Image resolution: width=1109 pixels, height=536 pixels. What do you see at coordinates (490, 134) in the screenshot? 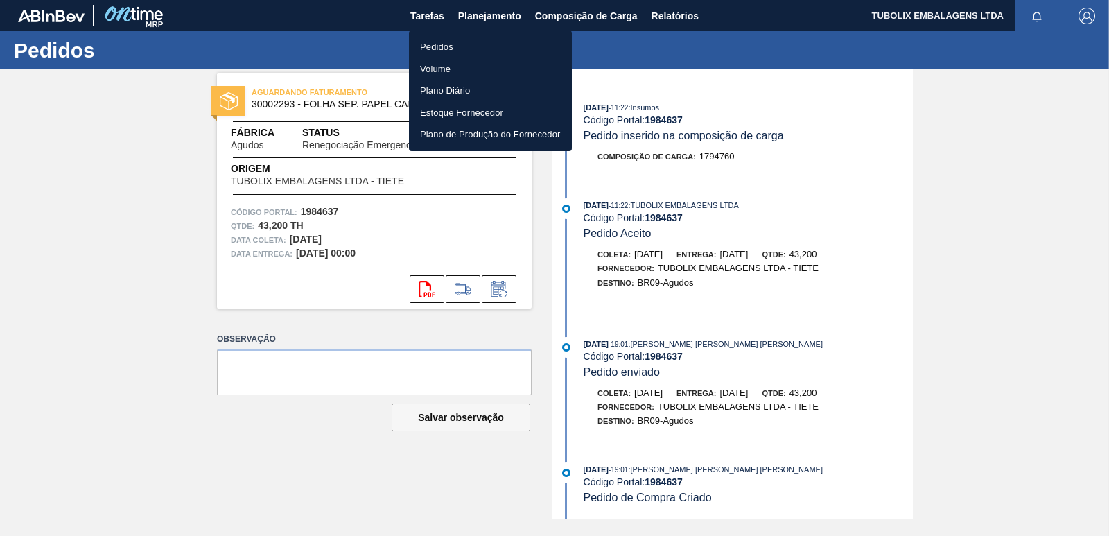
I see `li: Plano de Produção do Fornecedor` at bounding box center [490, 134].